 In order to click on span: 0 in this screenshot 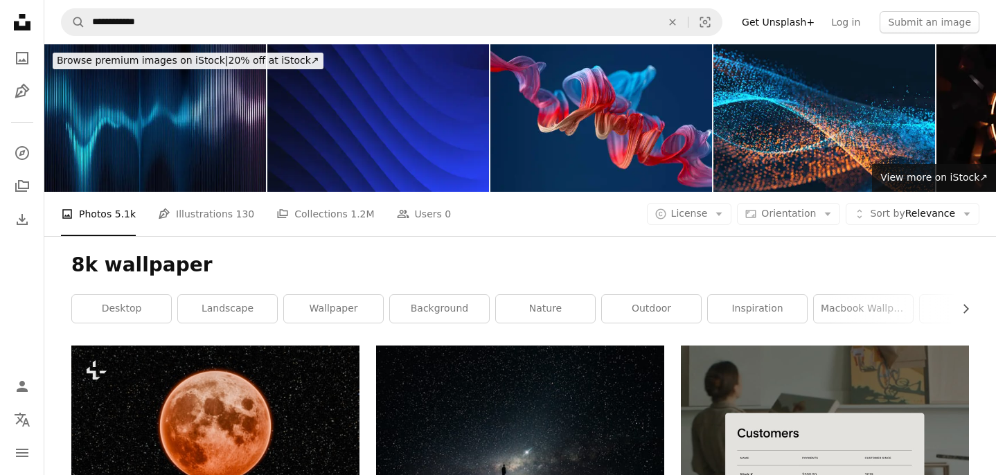, I will do `click(447, 214)`.